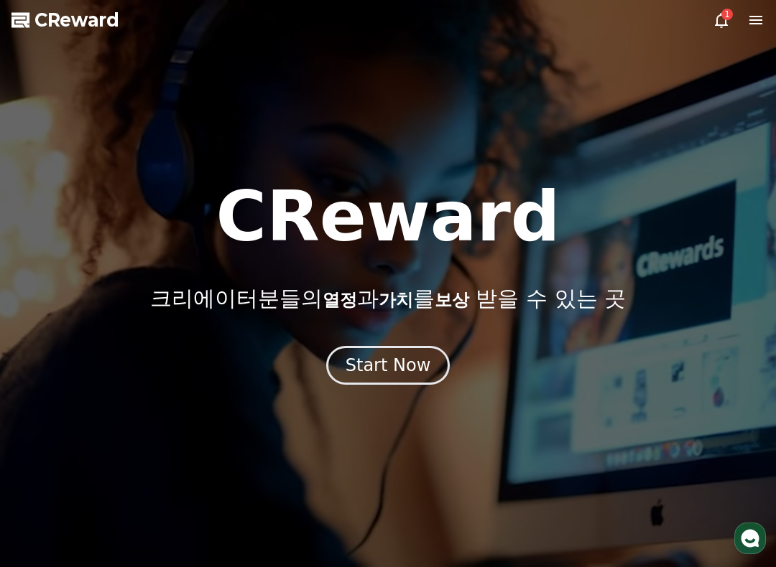 The width and height of the screenshot is (776, 567). What do you see at coordinates (388, 555) in the screenshot?
I see `span: 대화` at bounding box center [388, 555].